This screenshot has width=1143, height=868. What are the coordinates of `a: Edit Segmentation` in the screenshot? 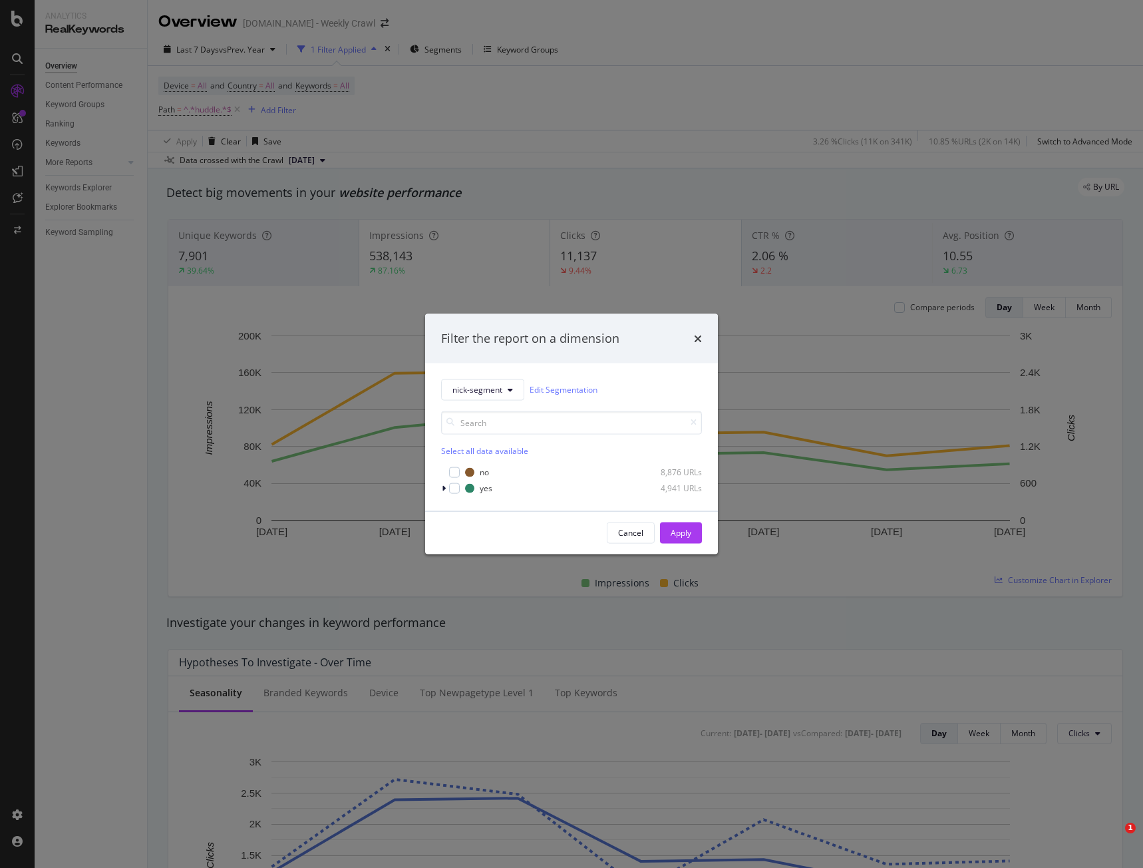 It's located at (564, 389).